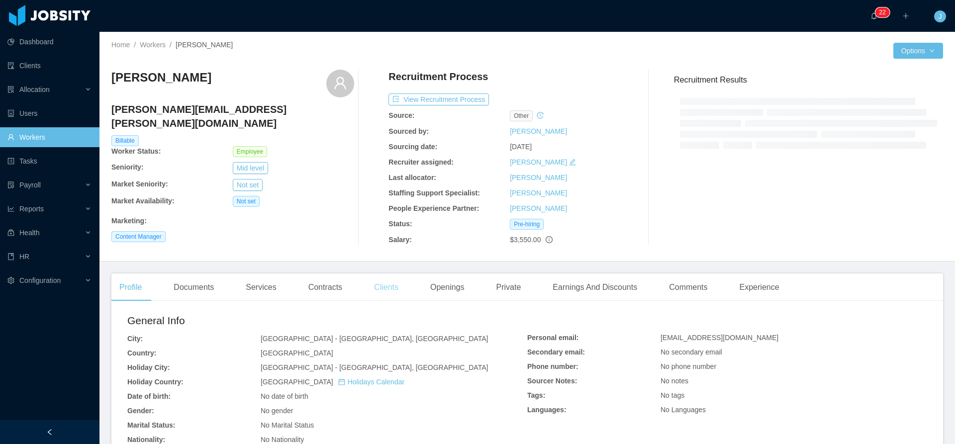 The image size is (955, 444). Describe the element at coordinates (49, 161) in the screenshot. I see `a: icon: profileTasks` at that location.